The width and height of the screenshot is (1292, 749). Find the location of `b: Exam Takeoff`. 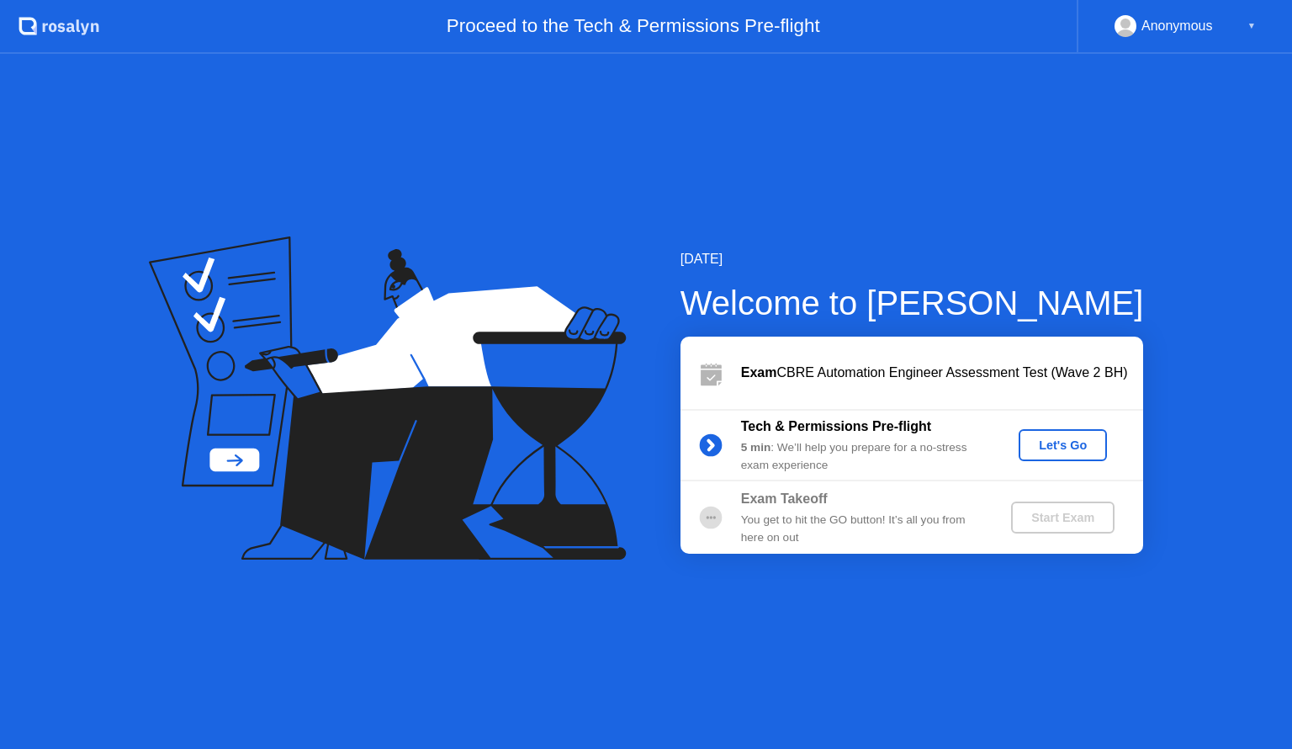

b: Exam Takeoff is located at coordinates (784, 498).